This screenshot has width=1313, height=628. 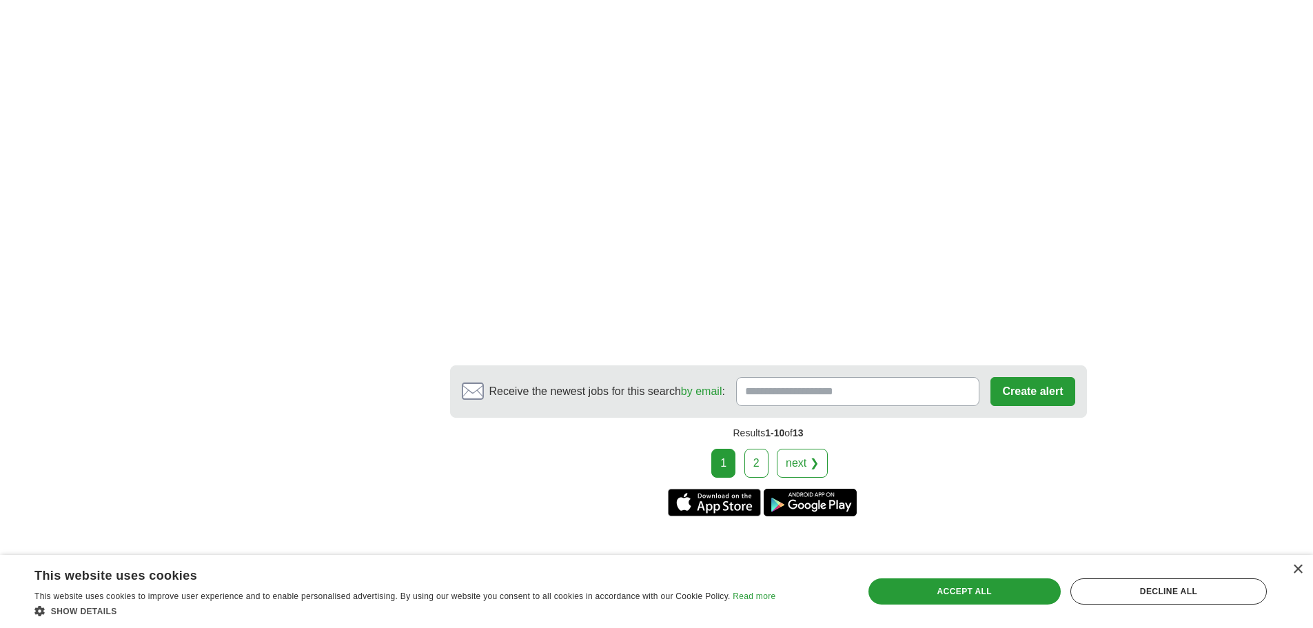 I want to click on div: Decline all, so click(x=1168, y=591).